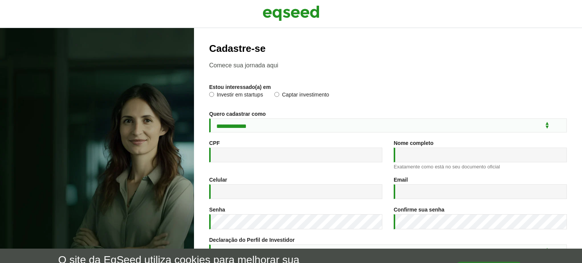  I want to click on label: Quero cadastrar como, so click(237, 114).